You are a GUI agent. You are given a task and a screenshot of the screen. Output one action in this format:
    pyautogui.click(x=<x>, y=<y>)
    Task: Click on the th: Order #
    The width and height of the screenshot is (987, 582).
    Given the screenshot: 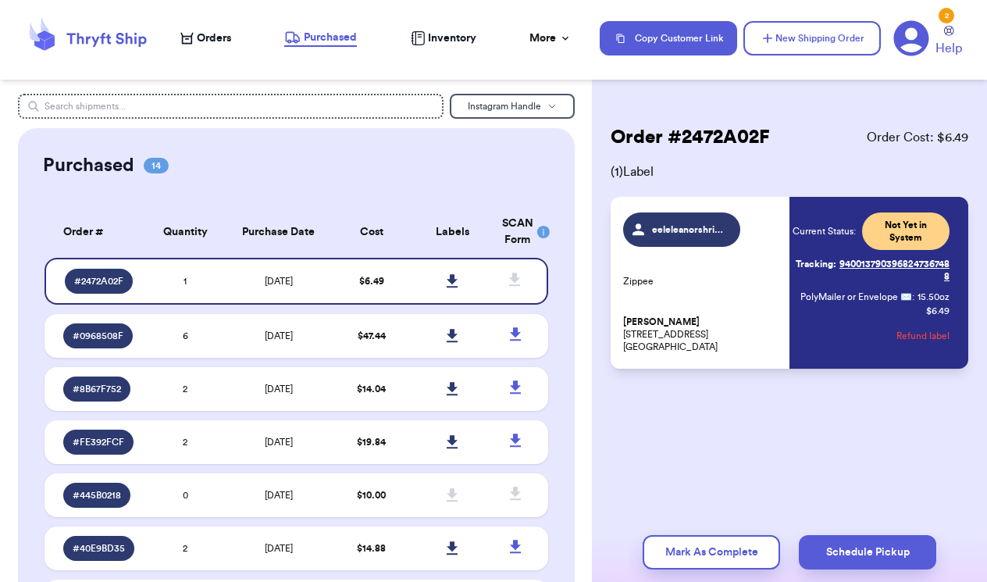 What is the action you would take?
    pyautogui.click(x=94, y=232)
    